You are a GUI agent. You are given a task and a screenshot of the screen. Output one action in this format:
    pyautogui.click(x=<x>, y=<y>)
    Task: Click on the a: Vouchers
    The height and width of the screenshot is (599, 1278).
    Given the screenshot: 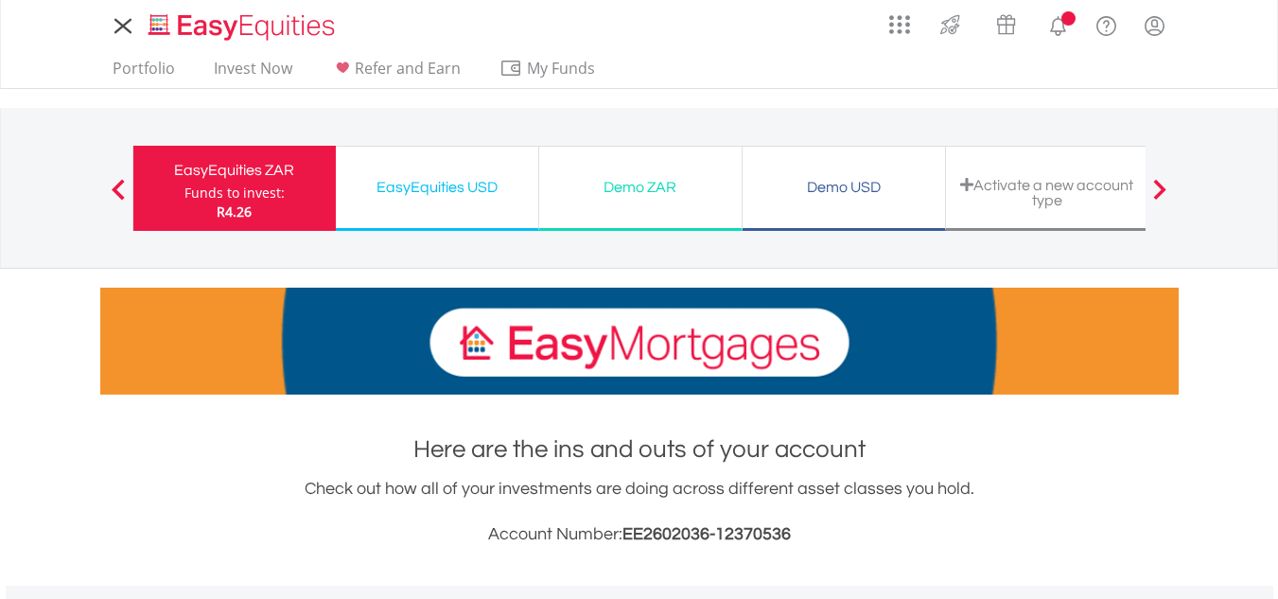 What is the action you would take?
    pyautogui.click(x=1006, y=22)
    